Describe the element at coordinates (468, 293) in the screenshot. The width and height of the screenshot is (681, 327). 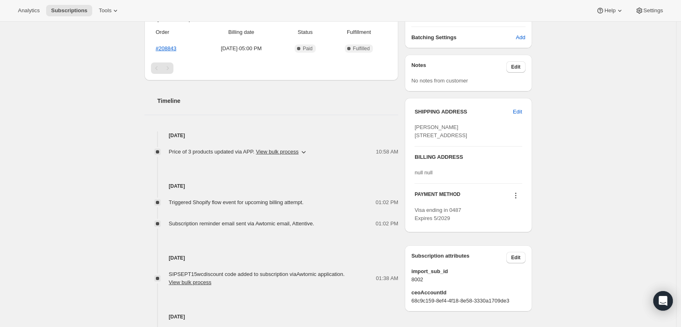
I see `span: ceoAccountId` at that location.